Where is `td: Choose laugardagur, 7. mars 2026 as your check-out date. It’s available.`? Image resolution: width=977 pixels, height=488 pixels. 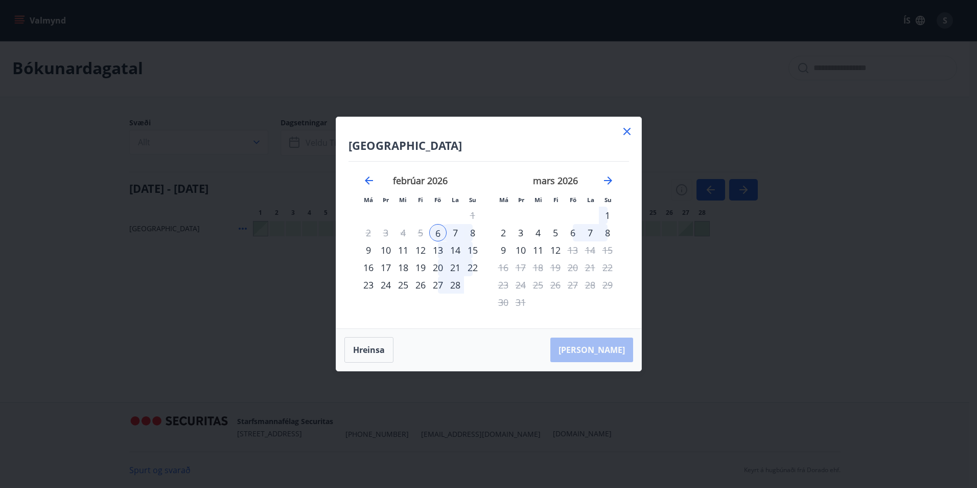 td: Choose laugardagur, 7. mars 2026 as your check-out date. It’s available. is located at coordinates (590, 233).